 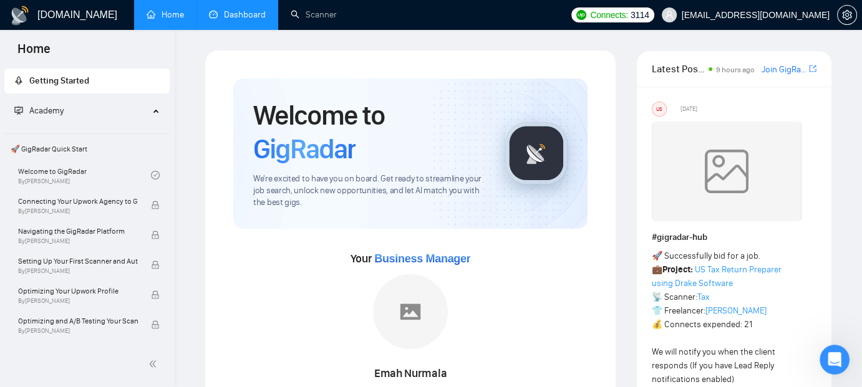 I want to click on a: Join GigRadar Slack Community, so click(x=784, y=70).